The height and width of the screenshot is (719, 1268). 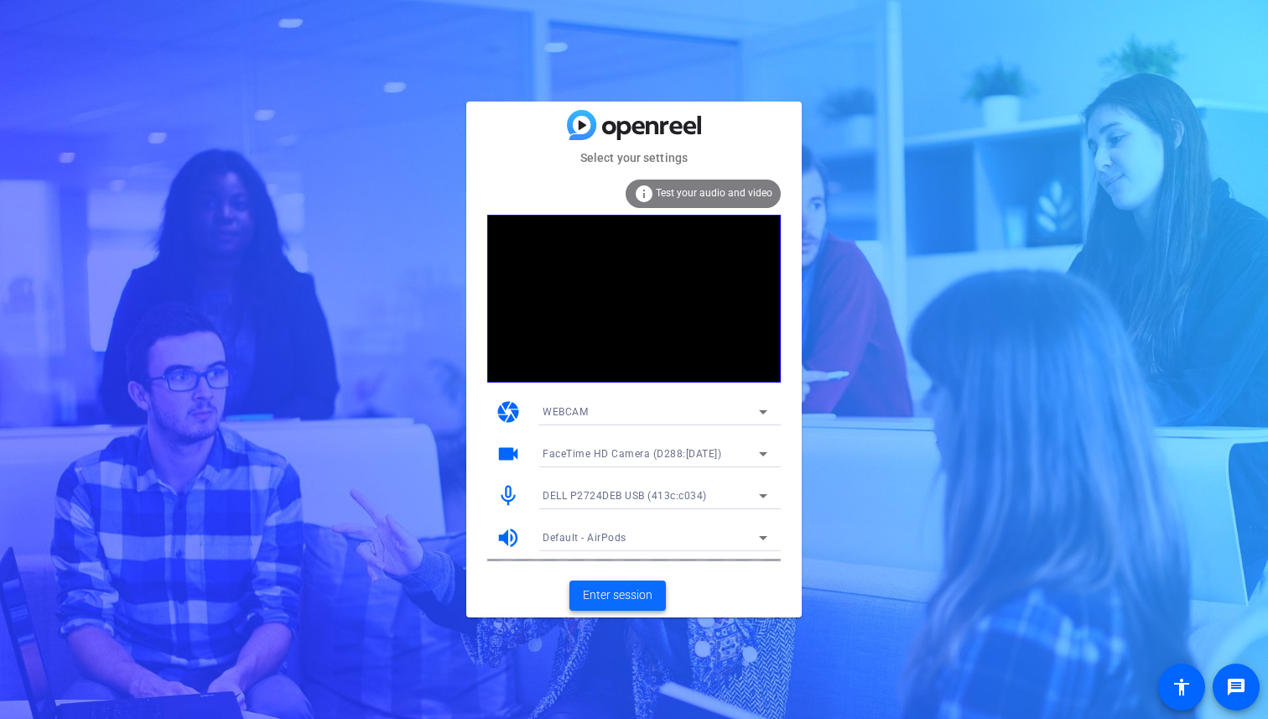 I want to click on span: WEBCAM, so click(x=565, y=412).